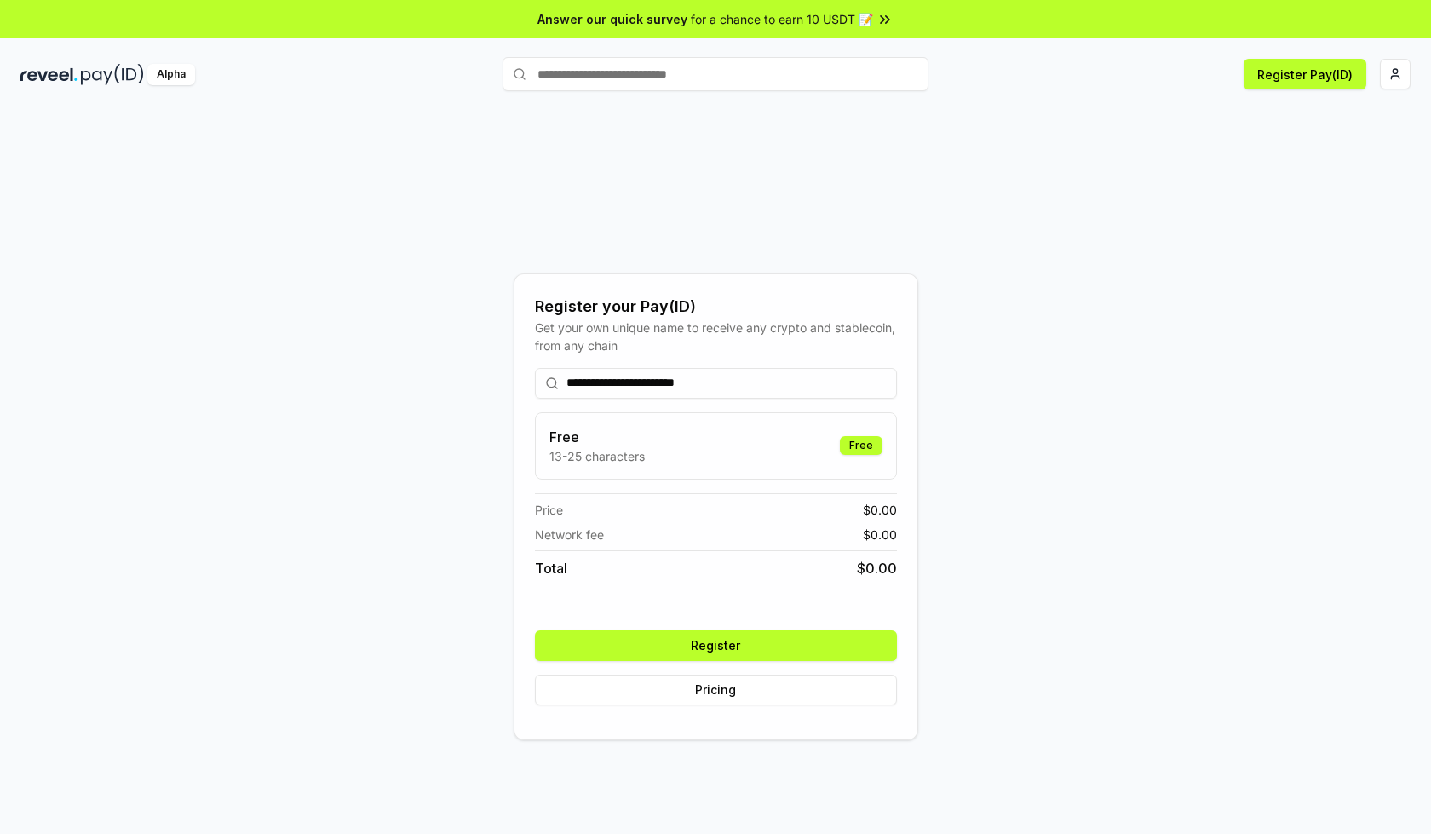  I want to click on span: for a chance to earn 10 USDT 📝, so click(782, 19).